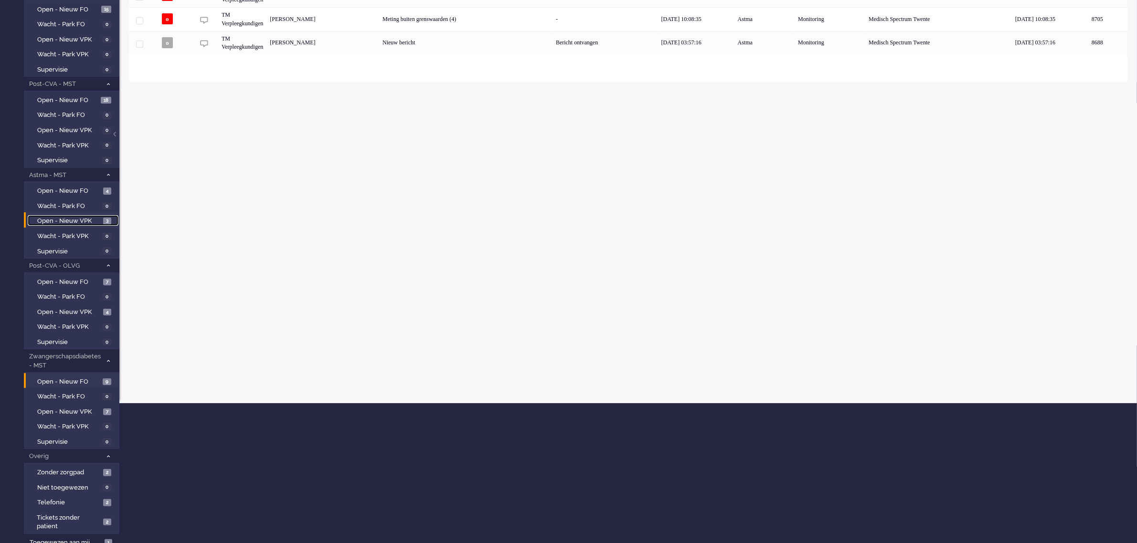 This screenshot has height=543, width=1137. Describe the element at coordinates (107, 382) in the screenshot. I see `span: 9` at that location.